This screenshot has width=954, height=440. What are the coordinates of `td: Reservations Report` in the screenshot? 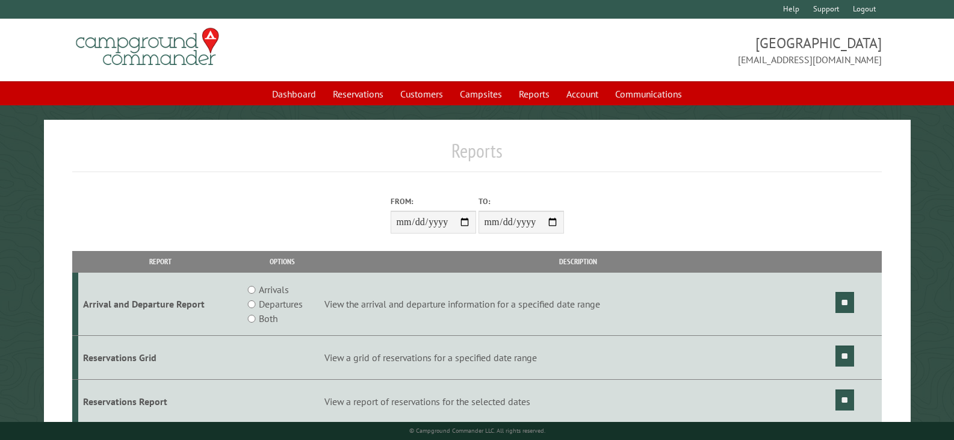 It's located at (160, 401).